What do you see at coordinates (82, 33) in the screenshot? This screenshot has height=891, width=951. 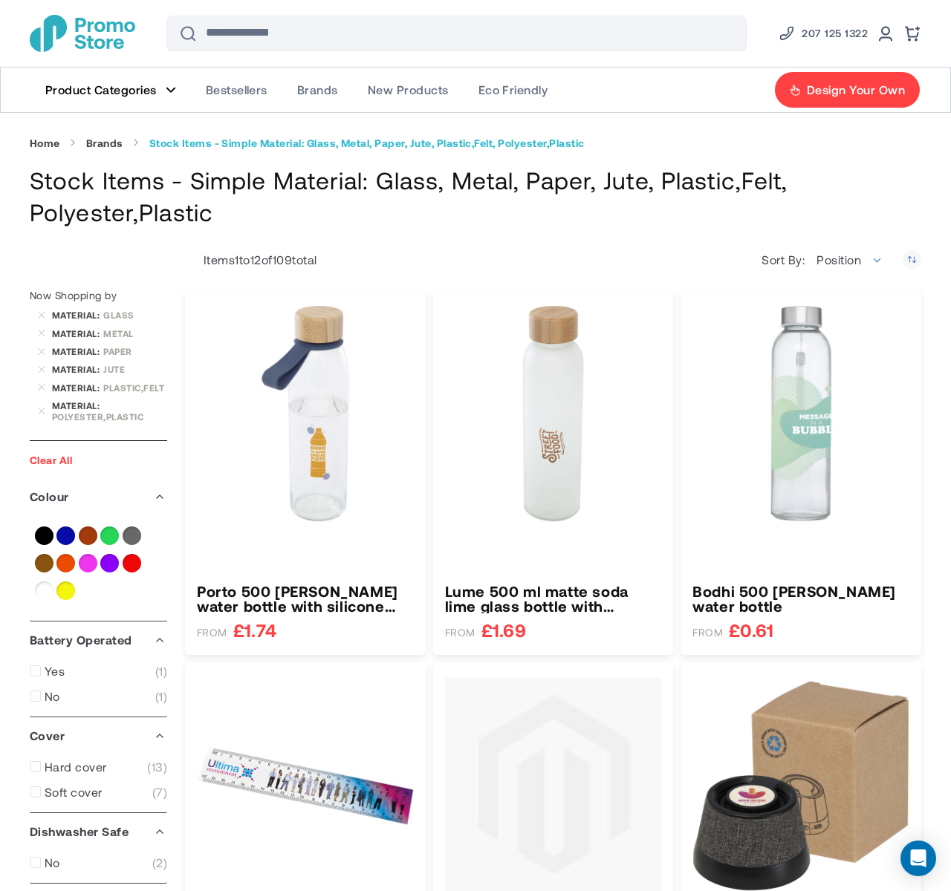 I see `img: Promotional Merchandise` at bounding box center [82, 33].